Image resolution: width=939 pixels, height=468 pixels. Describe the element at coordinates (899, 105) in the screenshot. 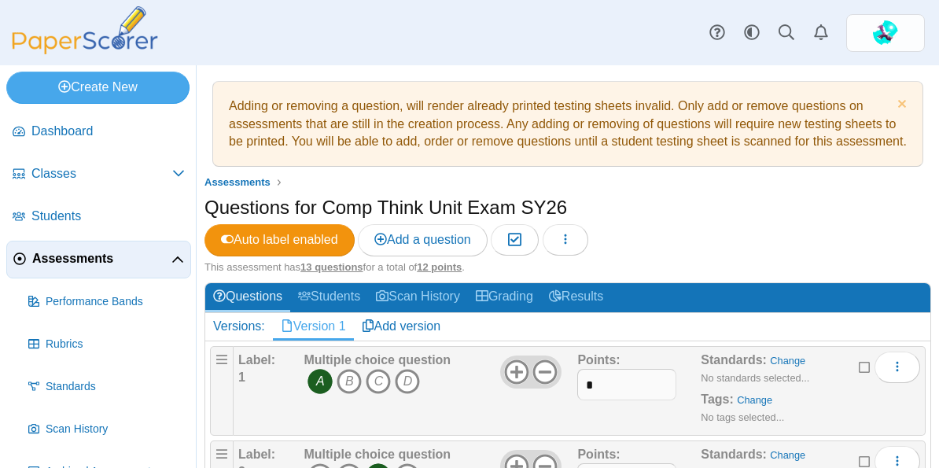

I see `a: Dismiss notice` at that location.